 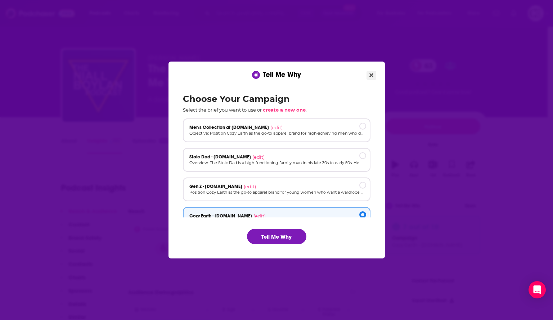 What do you see at coordinates (277, 237) in the screenshot?
I see `button: Tell Me Why` at bounding box center [277, 237].